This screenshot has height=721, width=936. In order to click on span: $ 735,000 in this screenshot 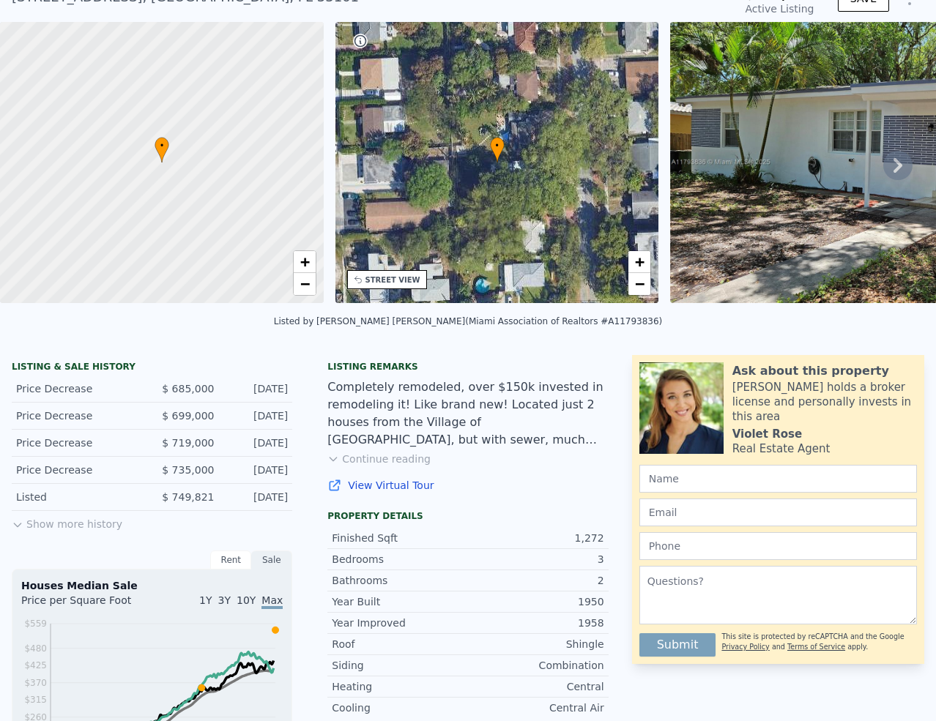, I will do `click(187, 470)`.